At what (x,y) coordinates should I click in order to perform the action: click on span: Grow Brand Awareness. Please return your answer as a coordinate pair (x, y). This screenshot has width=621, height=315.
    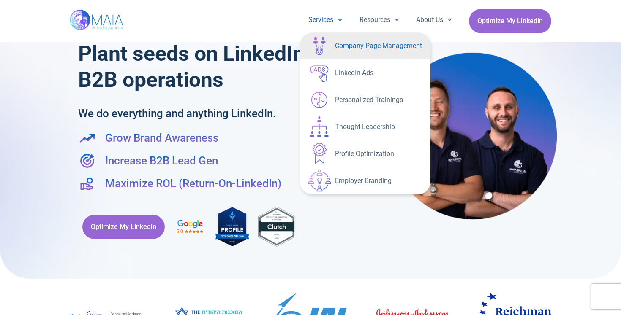
    Looking at the image, I should click on (160, 138).